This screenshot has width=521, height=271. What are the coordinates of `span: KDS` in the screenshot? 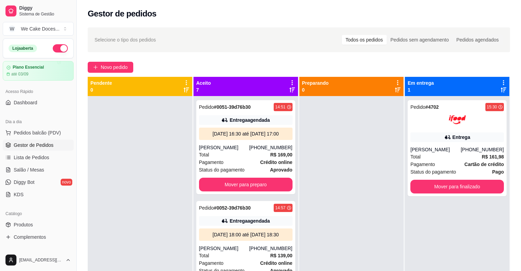 It's located at (18, 194).